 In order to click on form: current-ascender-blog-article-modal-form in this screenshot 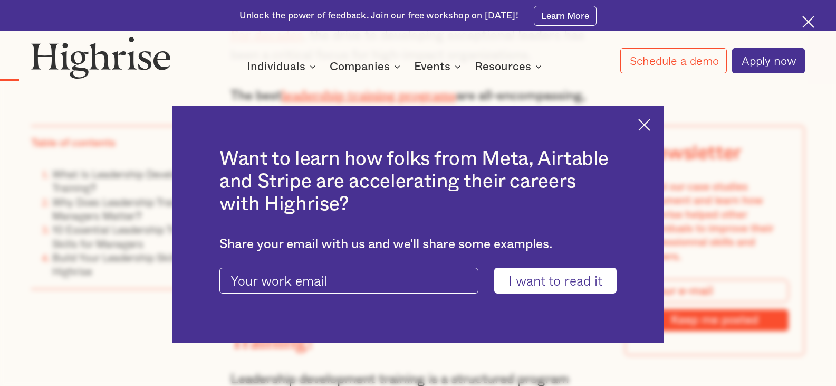, I will do `click(418, 281)`.